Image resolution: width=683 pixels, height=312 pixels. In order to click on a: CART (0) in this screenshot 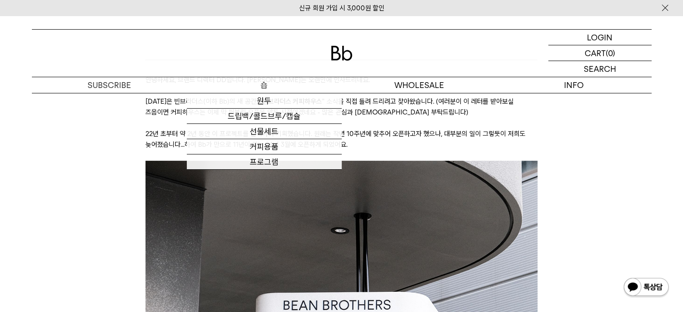, I will do `click(600, 53)`.